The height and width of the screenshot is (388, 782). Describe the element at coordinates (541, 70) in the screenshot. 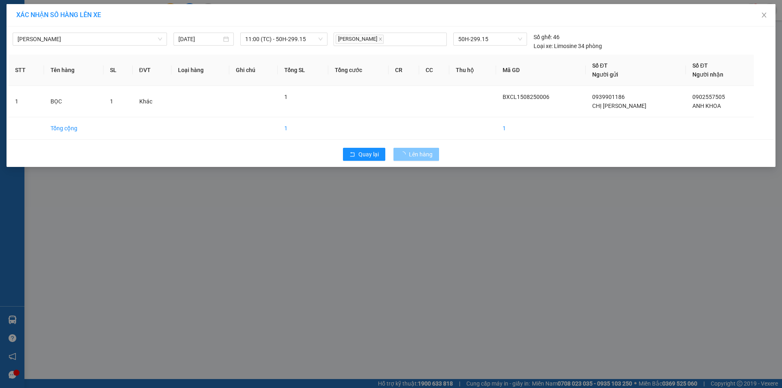

I see `th: Mã GD` at that location.